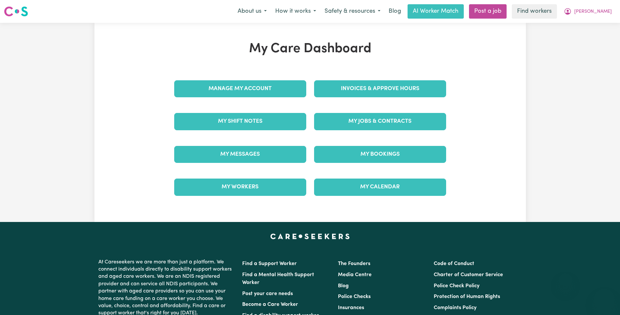  What do you see at coordinates (16, 11) in the screenshot?
I see `img: Careseekers logo` at bounding box center [16, 11].